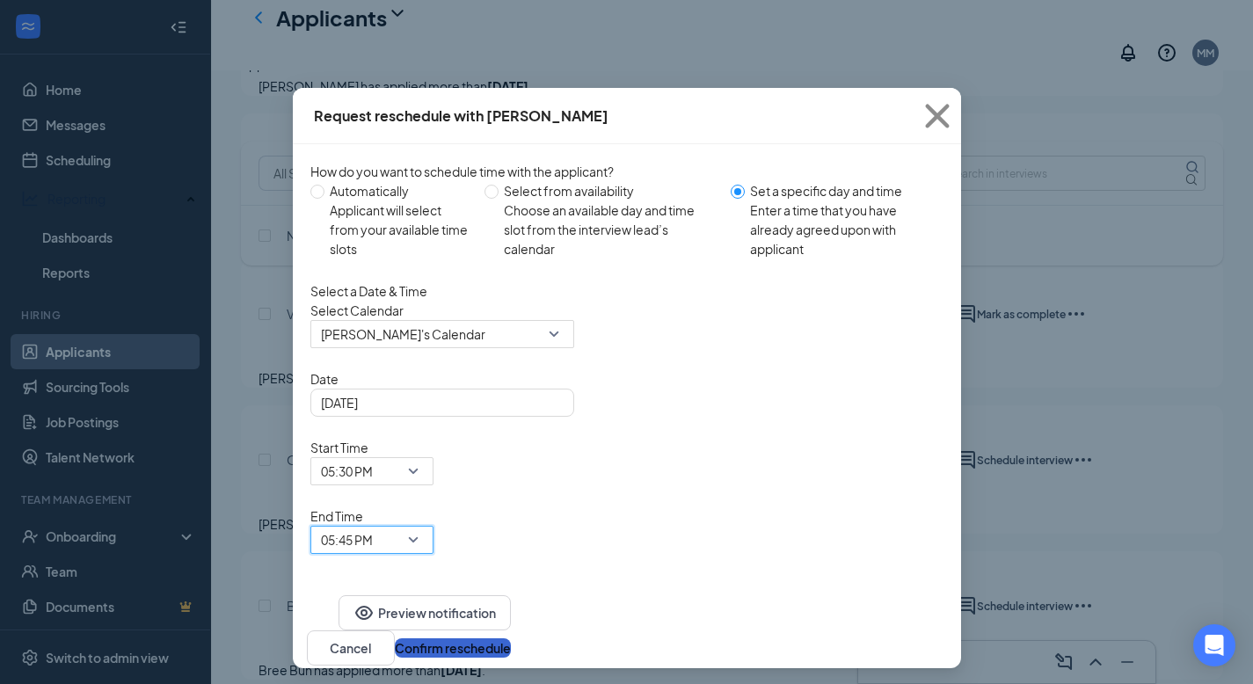  I want to click on div: Set a specific day and time, so click(840, 191).